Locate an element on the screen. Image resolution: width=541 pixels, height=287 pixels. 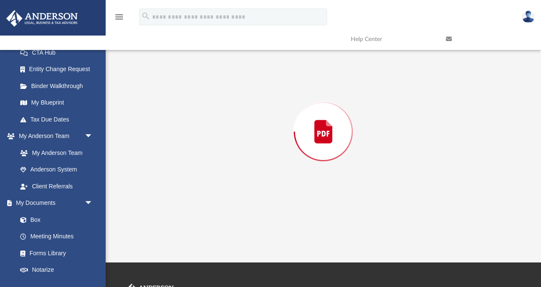
i: search is located at coordinates (146, 16).